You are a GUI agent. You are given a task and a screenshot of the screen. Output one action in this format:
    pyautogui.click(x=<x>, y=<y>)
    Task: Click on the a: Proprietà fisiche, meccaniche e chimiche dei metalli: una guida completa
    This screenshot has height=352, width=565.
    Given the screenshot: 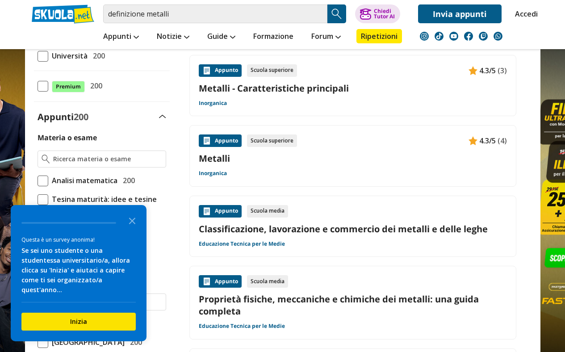 What is the action you would take?
    pyautogui.click(x=353, y=305)
    